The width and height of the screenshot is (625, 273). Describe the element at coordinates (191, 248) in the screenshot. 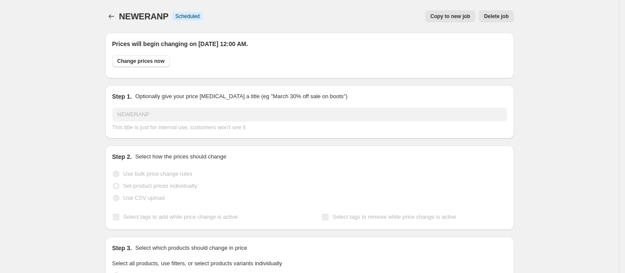

I see `p: Select which products should change in price` at that location.